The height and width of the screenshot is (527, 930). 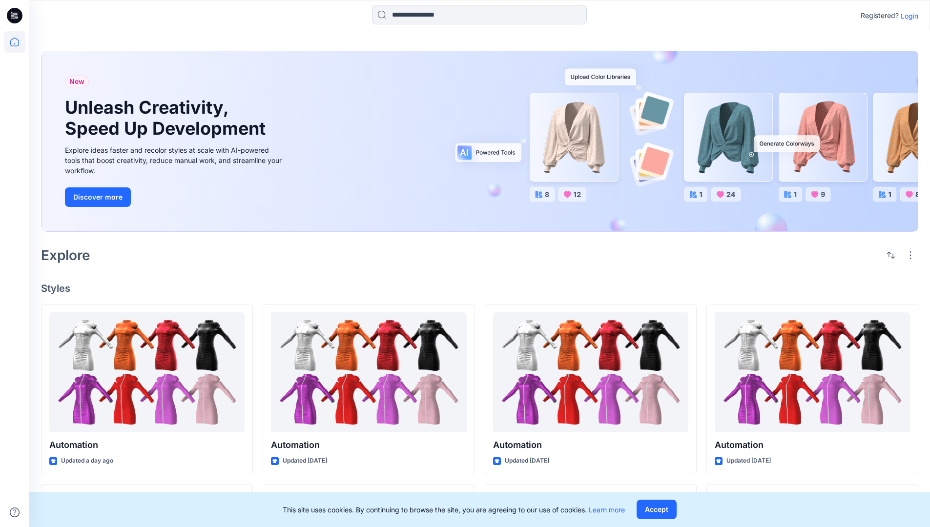 What do you see at coordinates (175, 160) in the screenshot?
I see `div: Explore ideas faster and recolor styles at scale with AI-powered tools that boost creativity, red...` at bounding box center [175, 160].